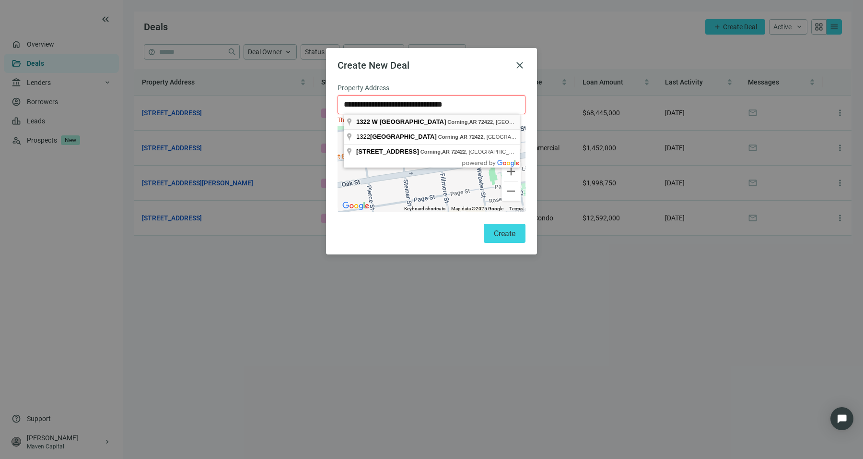  What do you see at coordinates (520, 65) in the screenshot?
I see `span: close` at bounding box center [520, 65].